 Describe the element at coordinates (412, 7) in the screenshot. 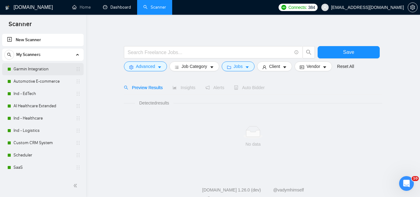

I see `button: setting` at that location.